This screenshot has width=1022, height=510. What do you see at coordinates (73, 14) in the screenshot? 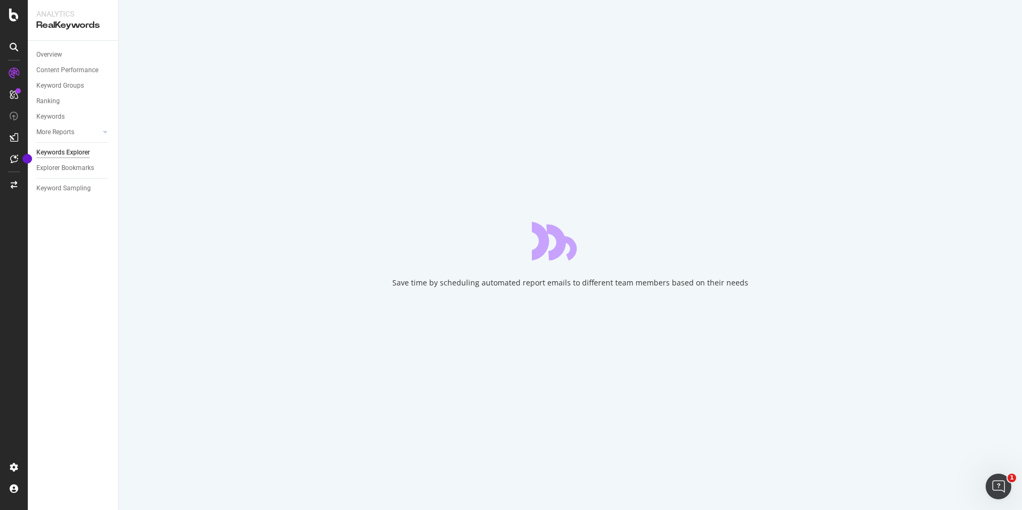
I see `div: Analytics` at bounding box center [73, 14].